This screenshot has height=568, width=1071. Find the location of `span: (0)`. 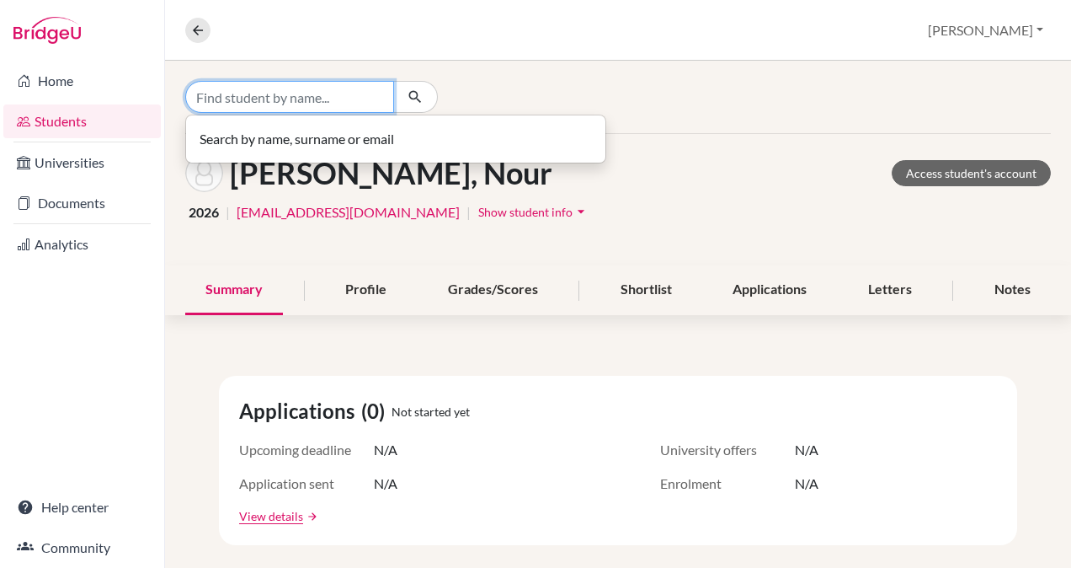

span: (0) is located at coordinates (376, 411).